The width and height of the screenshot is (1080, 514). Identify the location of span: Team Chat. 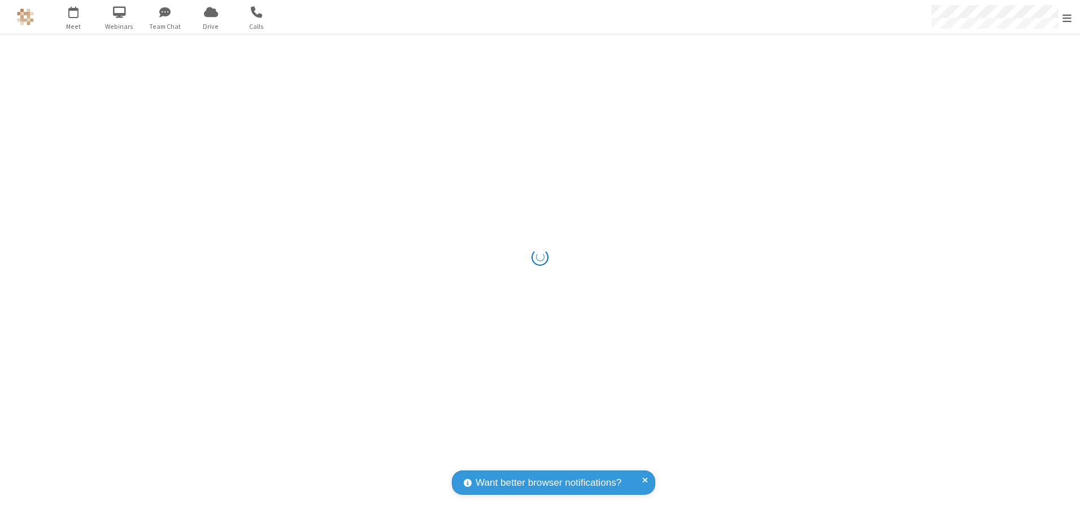
(165, 27).